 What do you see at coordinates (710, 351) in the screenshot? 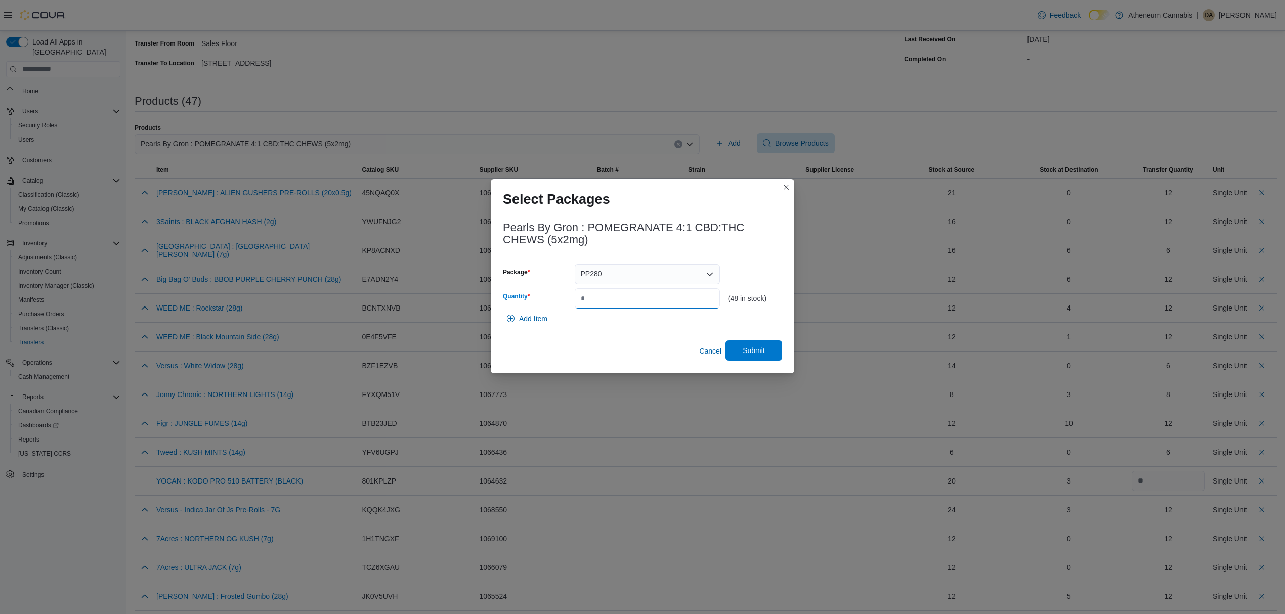
I see `button: Cancel` at bounding box center [710, 351].